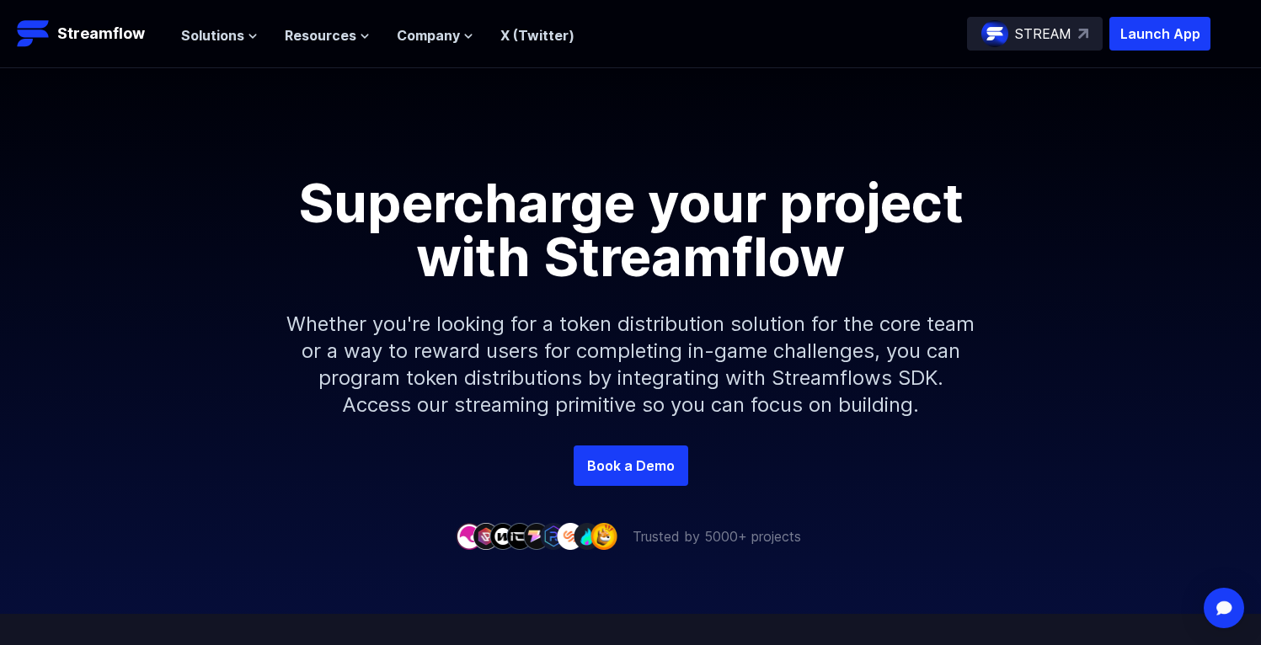  I want to click on img: top-right-arrow.svg, so click(1084, 34).